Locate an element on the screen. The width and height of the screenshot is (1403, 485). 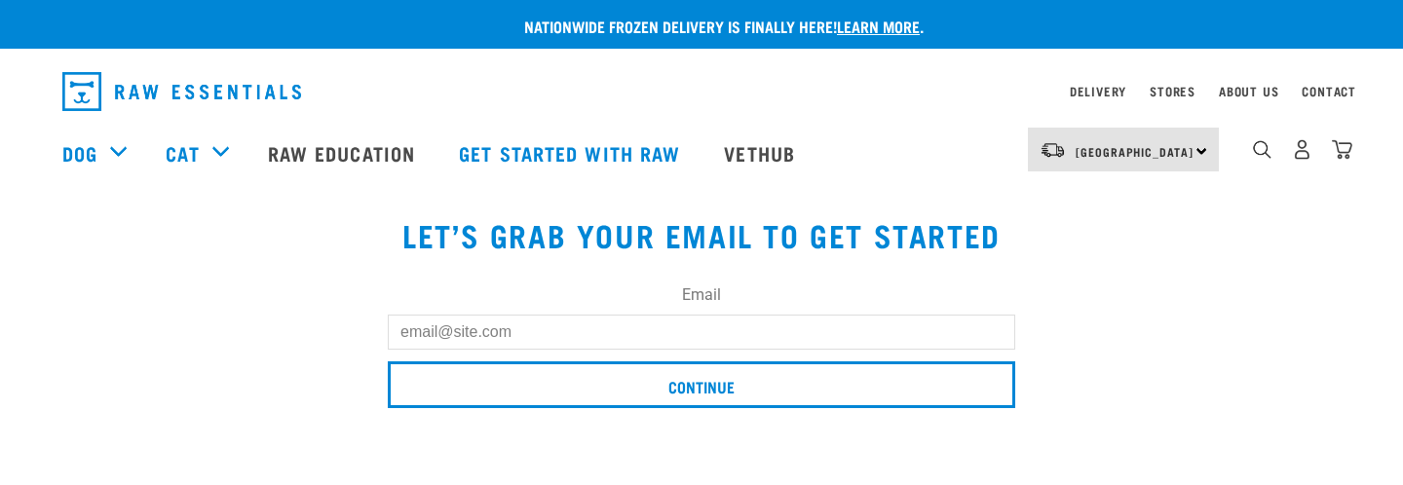
a: Raw Education is located at coordinates (344, 153).